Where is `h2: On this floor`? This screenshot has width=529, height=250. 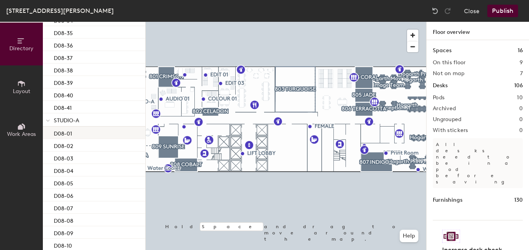 h2: On this floor is located at coordinates (449, 63).